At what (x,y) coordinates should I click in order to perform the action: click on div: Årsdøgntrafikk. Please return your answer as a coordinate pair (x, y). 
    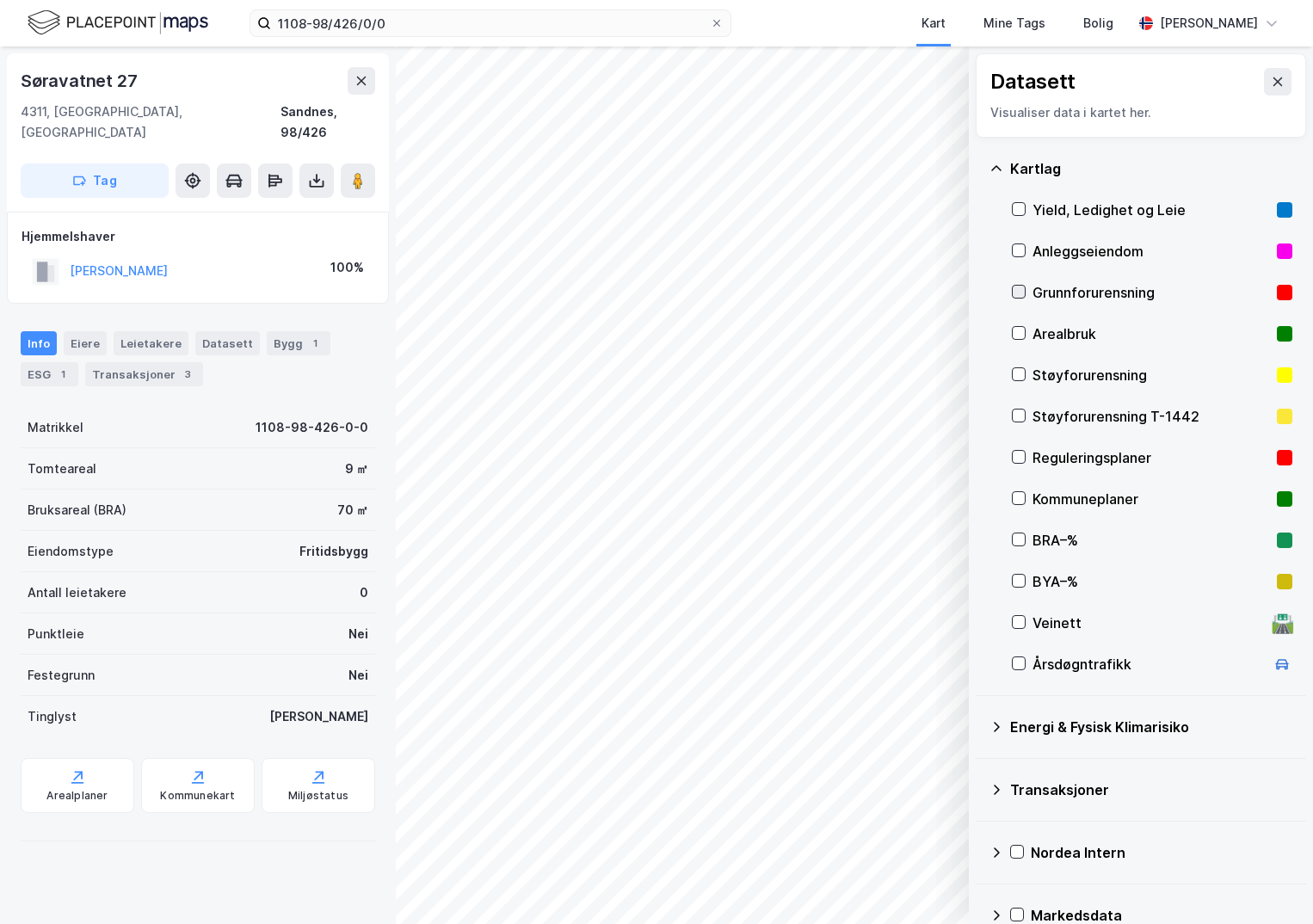
    Looking at the image, I should click on (1149, 664).